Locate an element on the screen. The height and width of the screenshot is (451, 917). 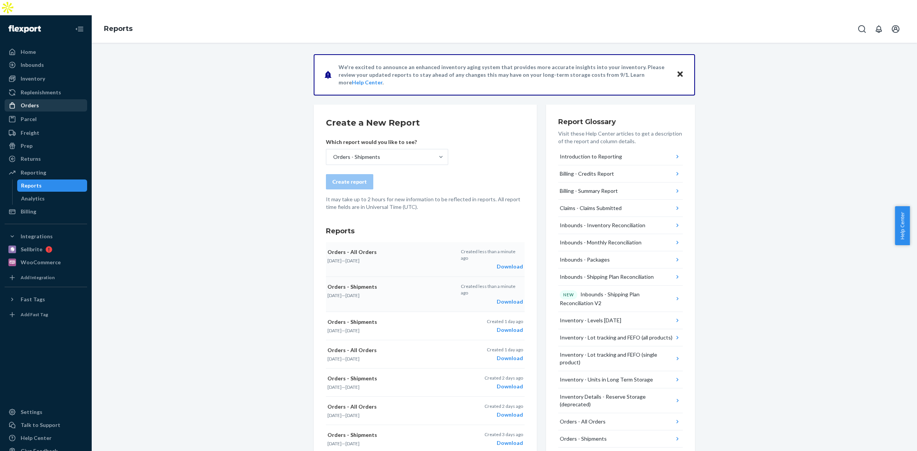
div: Home is located at coordinates (28, 52).